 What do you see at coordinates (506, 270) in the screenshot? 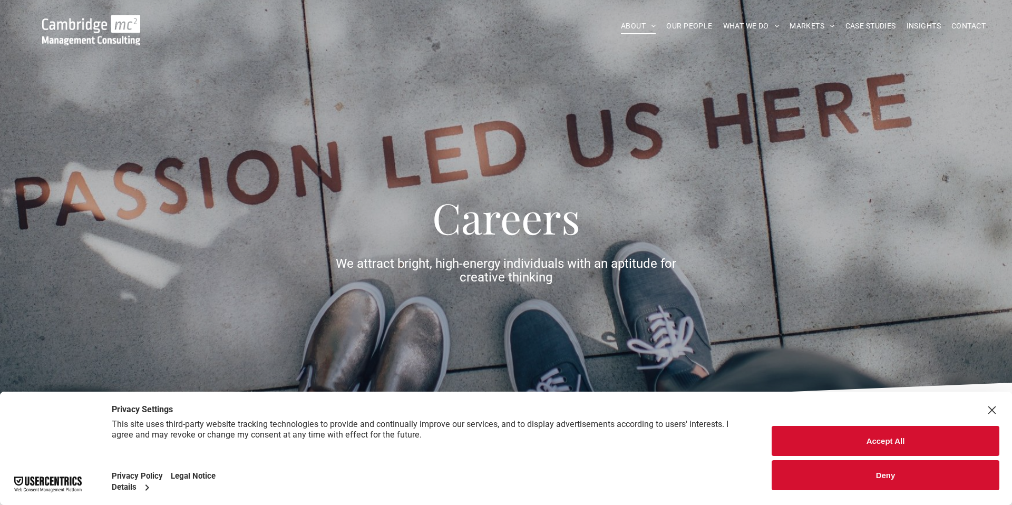
I see `span: We attract bright, high-energy individuals with an aptitude for creative thinking` at bounding box center [506, 270].